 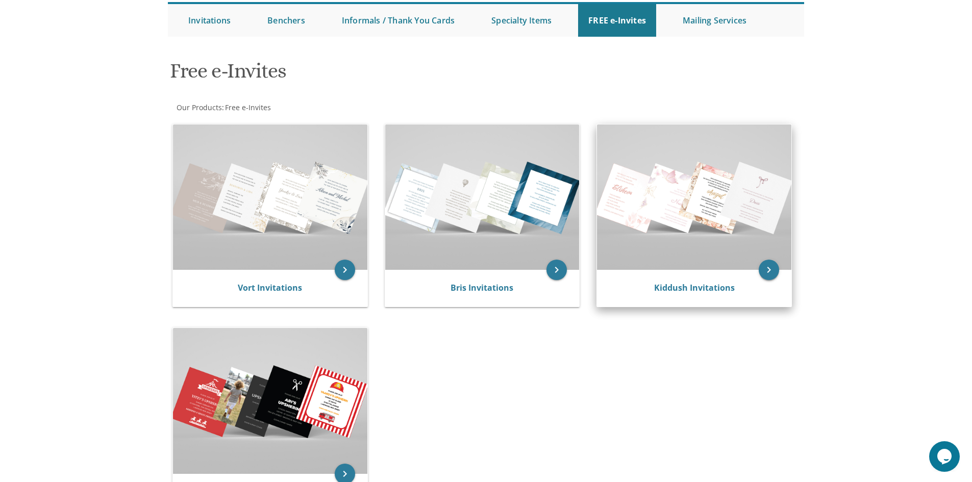 I want to click on span: Free e-Invites, so click(x=248, y=107).